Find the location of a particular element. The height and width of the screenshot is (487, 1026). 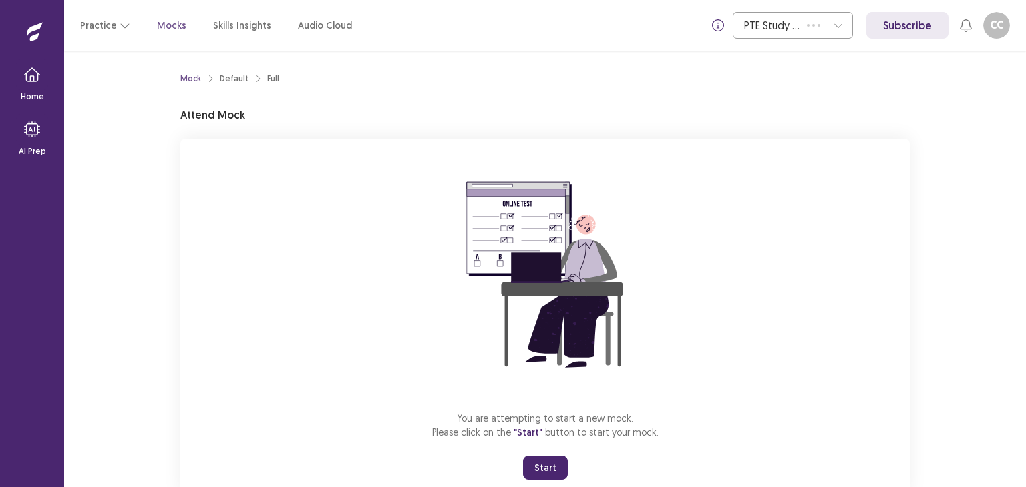

p: Audio Cloud is located at coordinates (324, 25).